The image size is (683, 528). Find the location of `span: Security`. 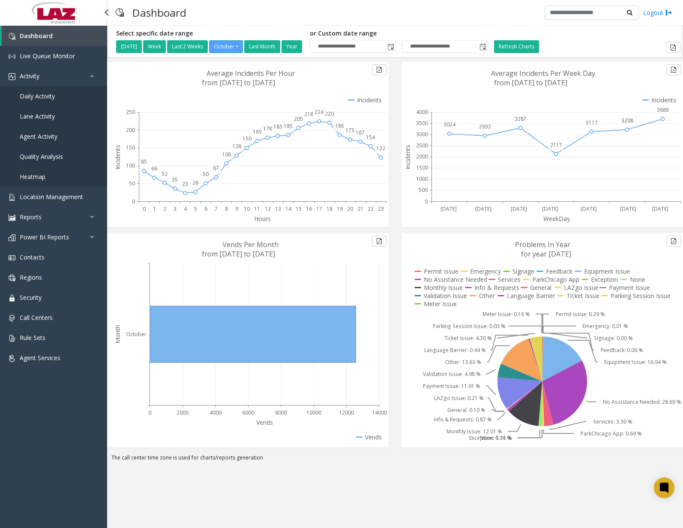

span: Security is located at coordinates (30, 297).